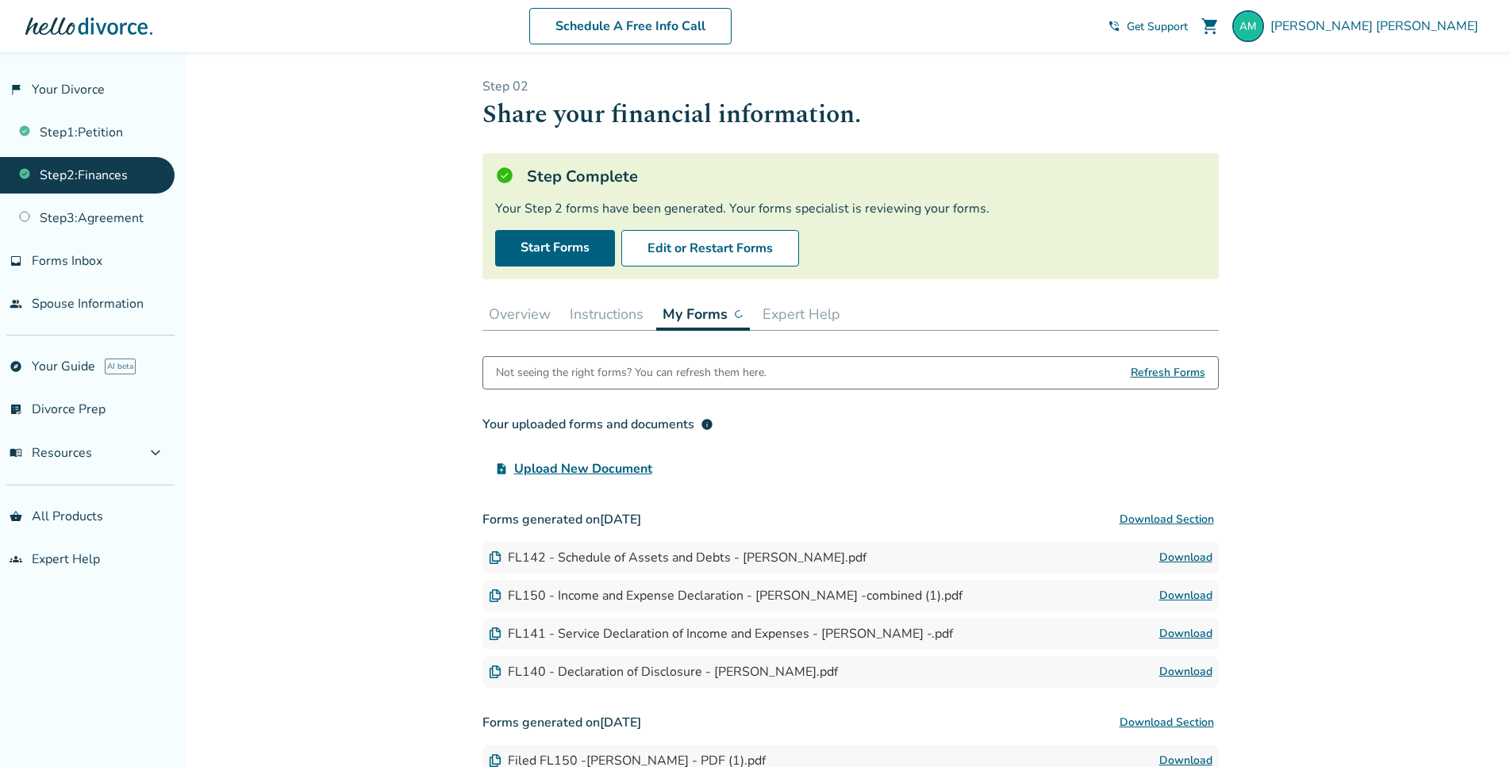 The height and width of the screenshot is (767, 1510). I want to click on span: Forms Inbox, so click(67, 261).